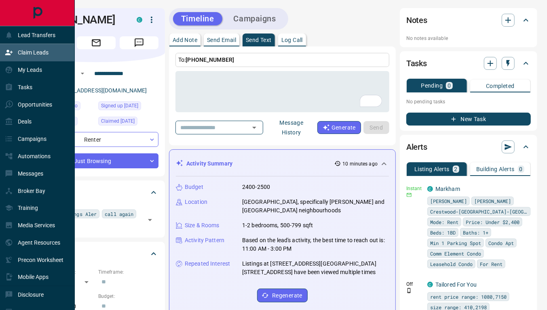  What do you see at coordinates (202, 226) in the screenshot?
I see `p: Size & Rooms` at bounding box center [202, 226].